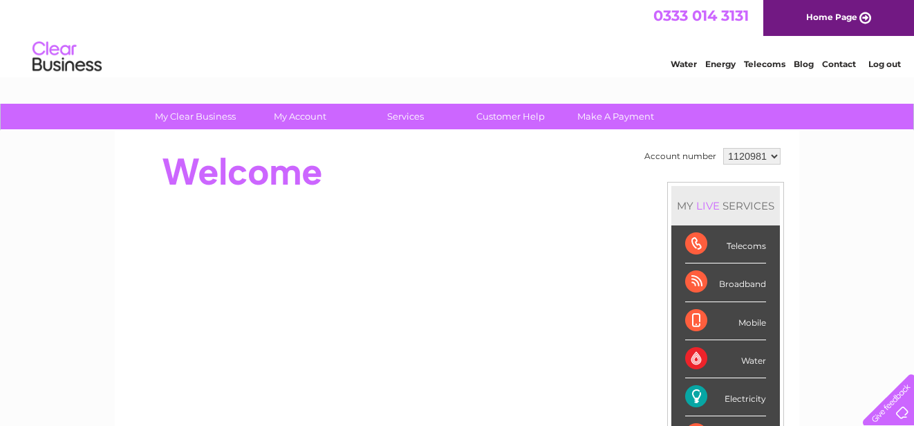  What do you see at coordinates (725, 244) in the screenshot?
I see `div: Telecoms` at bounding box center [725, 244].